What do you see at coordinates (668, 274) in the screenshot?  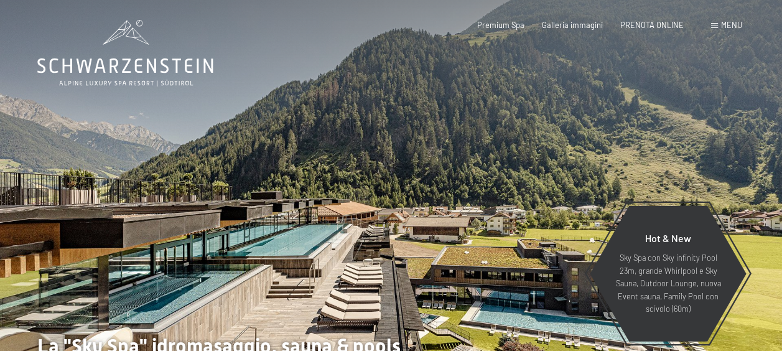 I see `a: Hot & New Sky Spa con Sky infinity Pool 23m, grande Whirlpool e Sky Sauna, Outdoor Lounge, nuova ...` at bounding box center [668, 274].